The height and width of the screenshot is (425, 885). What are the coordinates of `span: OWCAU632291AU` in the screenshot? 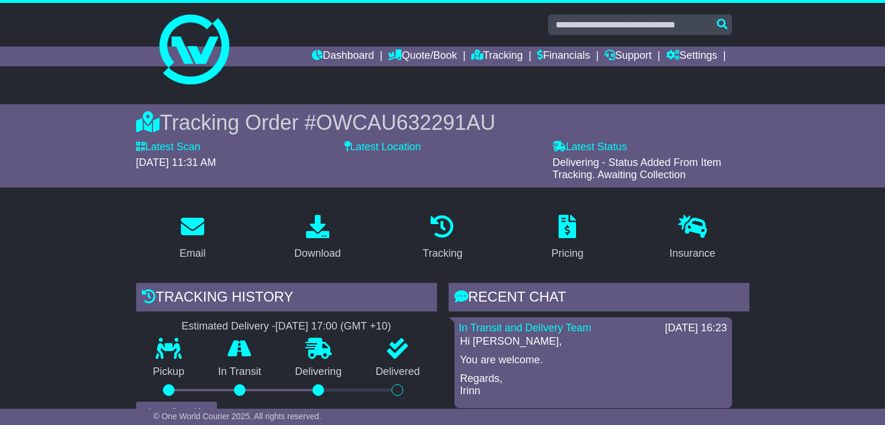 It's located at (406, 122).